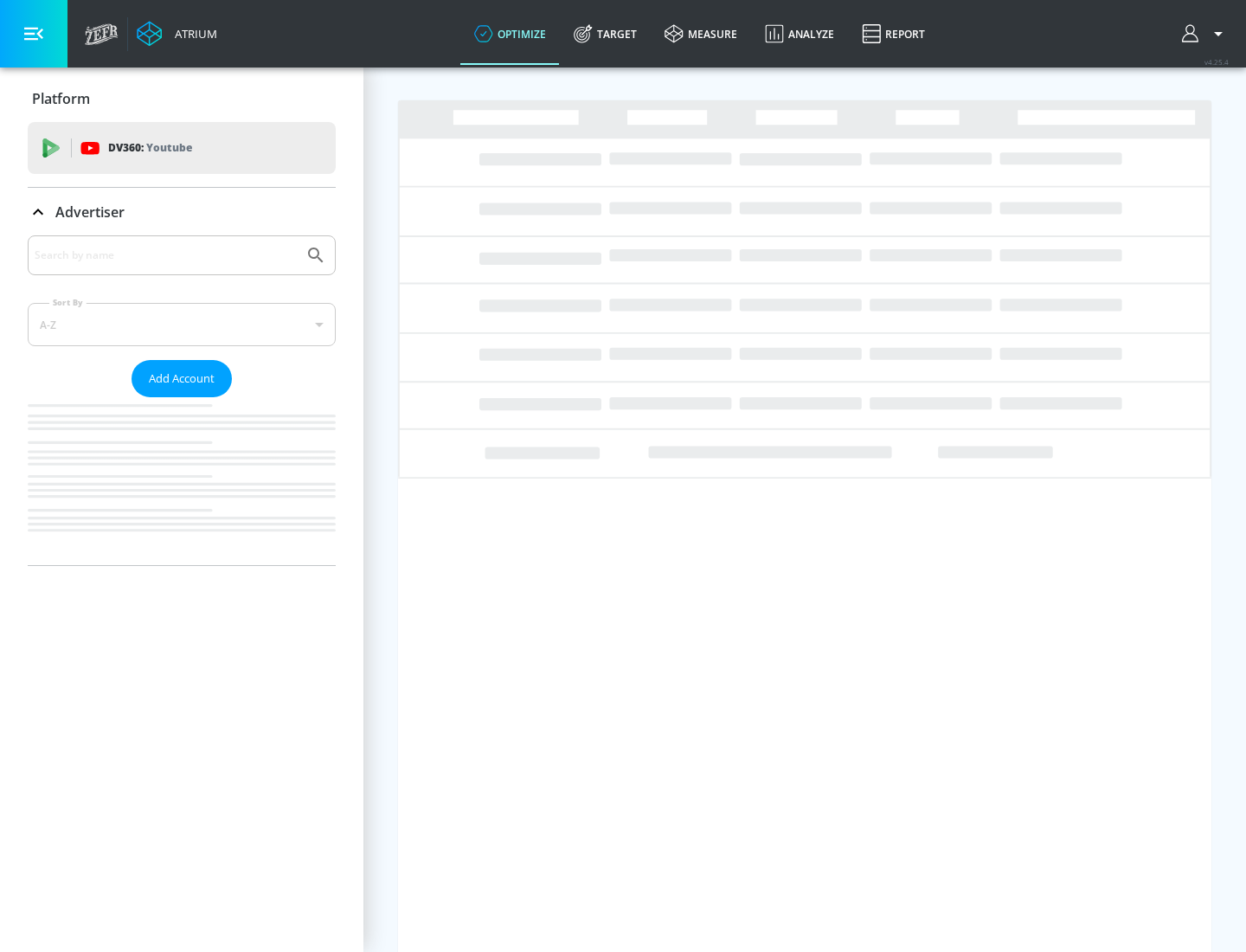  What do you see at coordinates (799, 33) in the screenshot?
I see `a: Analyze` at bounding box center [799, 33].